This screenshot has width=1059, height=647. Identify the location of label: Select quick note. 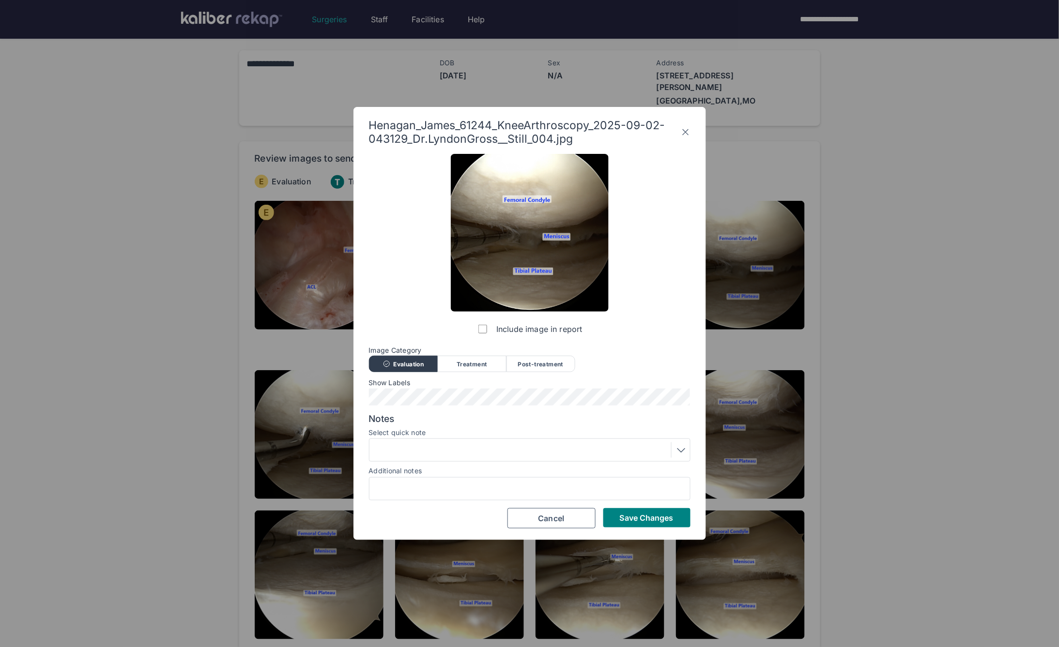
(530, 433).